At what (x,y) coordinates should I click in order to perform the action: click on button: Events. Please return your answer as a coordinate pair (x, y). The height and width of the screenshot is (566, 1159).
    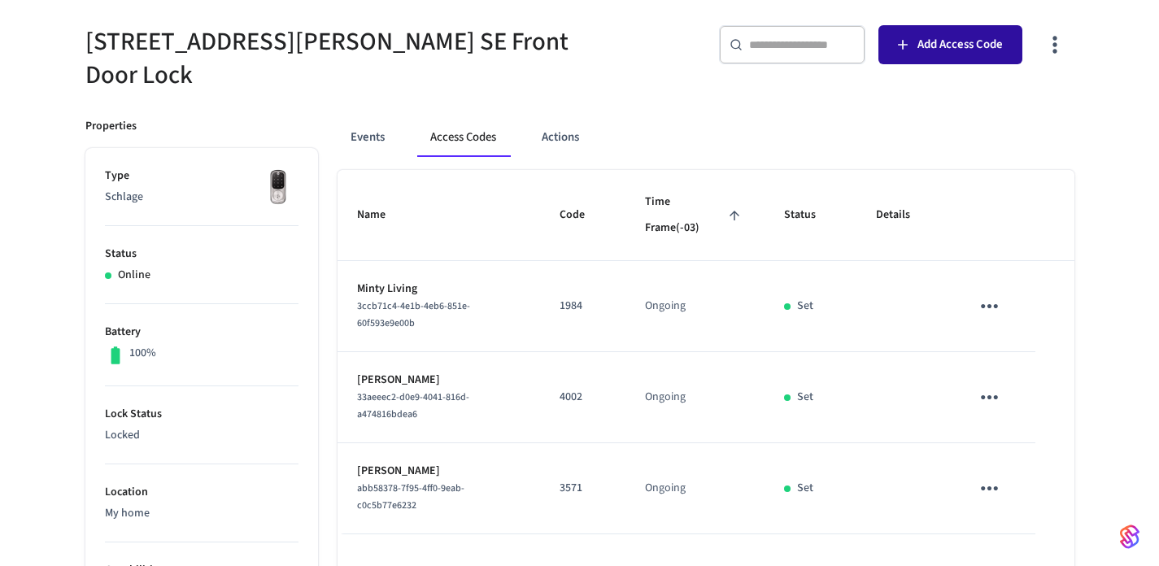
    Looking at the image, I should click on (368, 137).